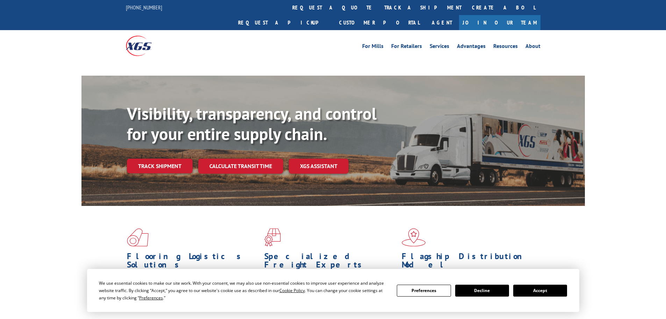  I want to click on a: Customer Portal, so click(380, 22).